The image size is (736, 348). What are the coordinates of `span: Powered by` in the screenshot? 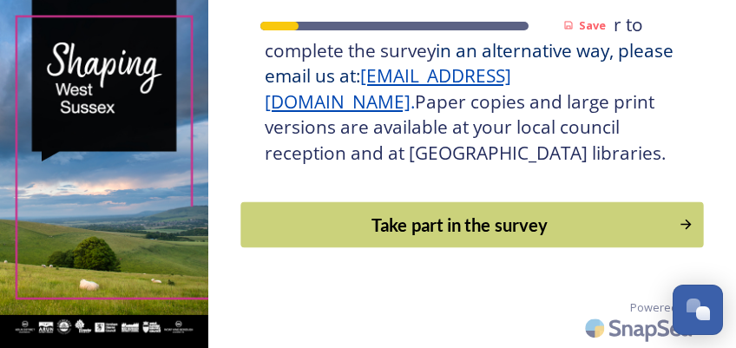 It's located at (661, 307).